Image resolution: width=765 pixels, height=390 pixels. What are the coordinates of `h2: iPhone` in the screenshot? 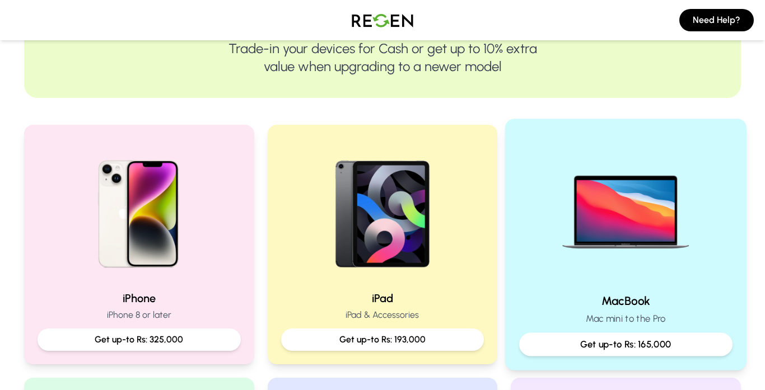 It's located at (139, 298).